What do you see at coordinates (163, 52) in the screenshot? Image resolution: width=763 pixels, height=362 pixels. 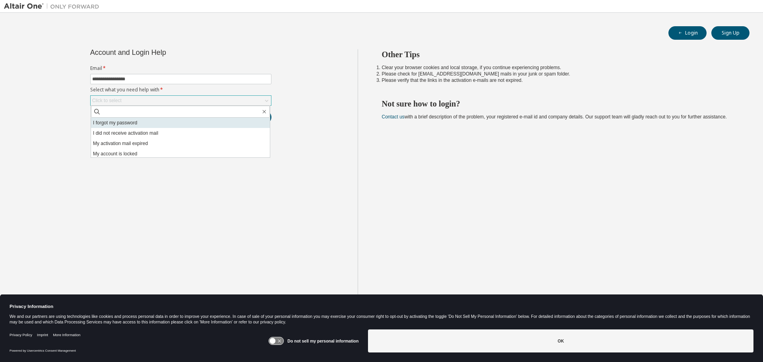 I see `div: Account and Login Help` at bounding box center [163, 52].